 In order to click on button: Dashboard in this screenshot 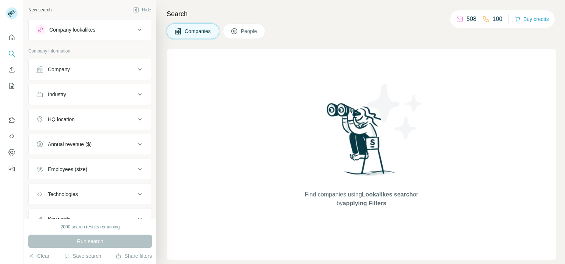, I will do `click(12, 153)`.